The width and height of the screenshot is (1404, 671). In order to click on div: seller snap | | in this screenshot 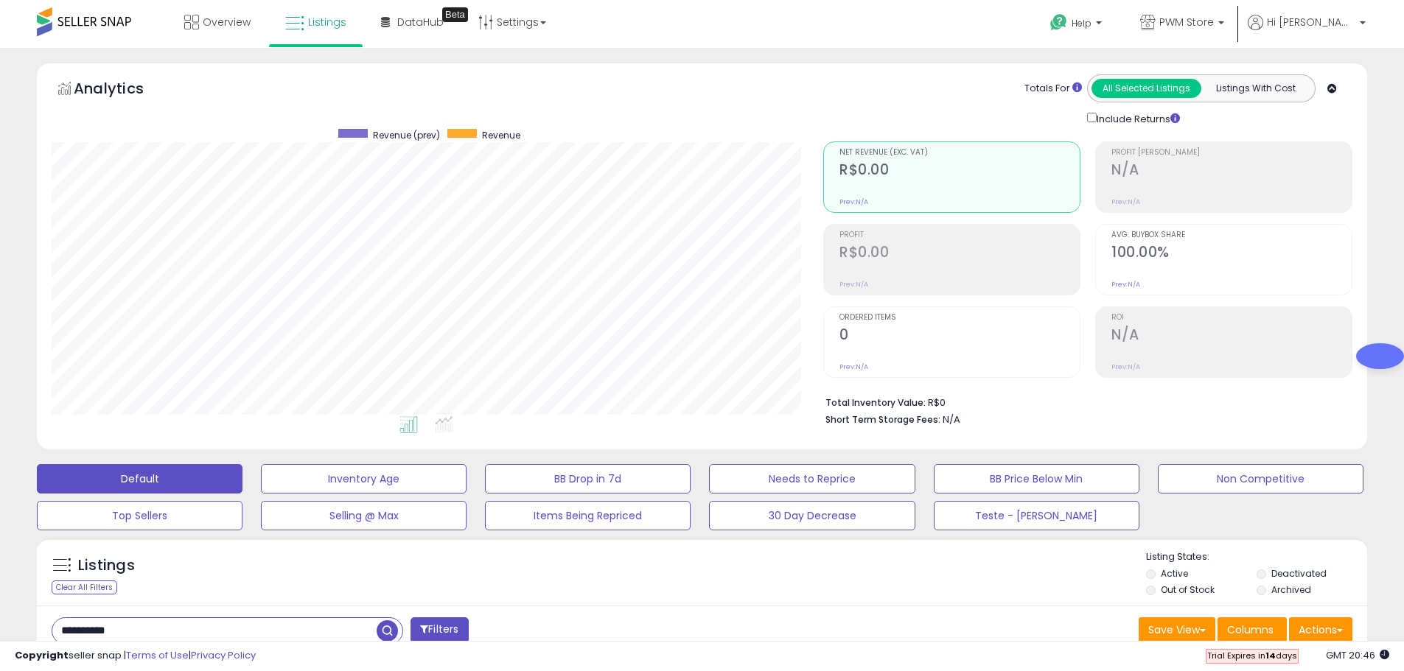, I will do `click(135, 656)`.